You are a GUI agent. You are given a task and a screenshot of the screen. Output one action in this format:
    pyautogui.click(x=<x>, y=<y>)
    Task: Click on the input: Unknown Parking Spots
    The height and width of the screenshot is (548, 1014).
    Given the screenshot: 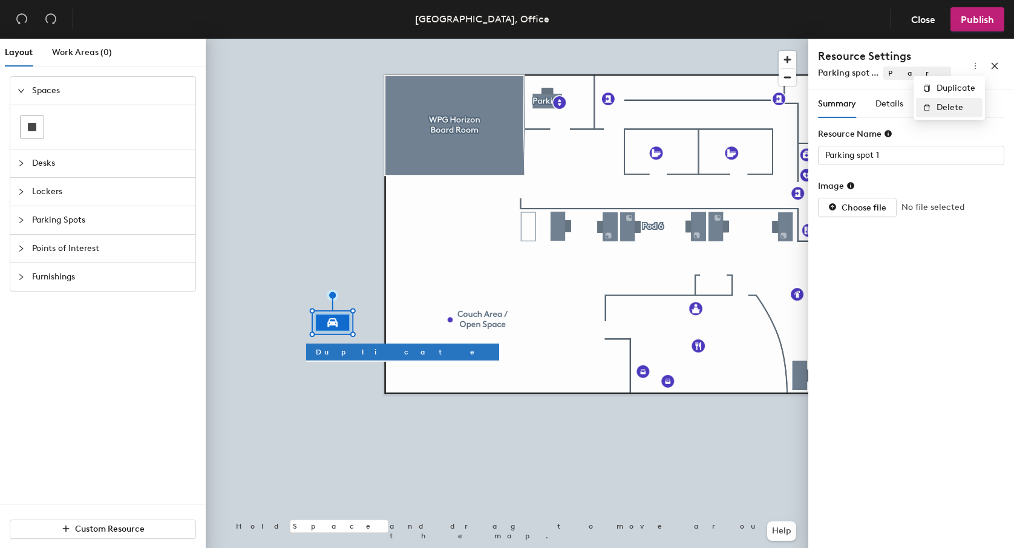 What is the action you would take?
    pyautogui.click(x=911, y=155)
    